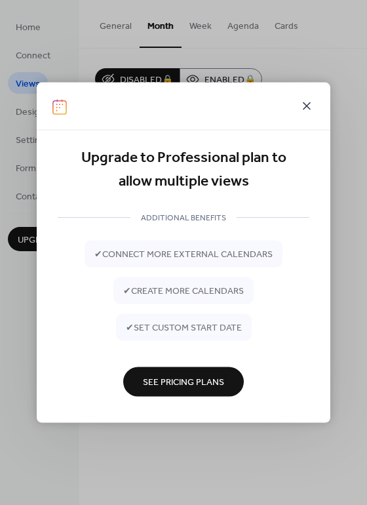  I want to click on img: logo-icon, so click(60, 107).